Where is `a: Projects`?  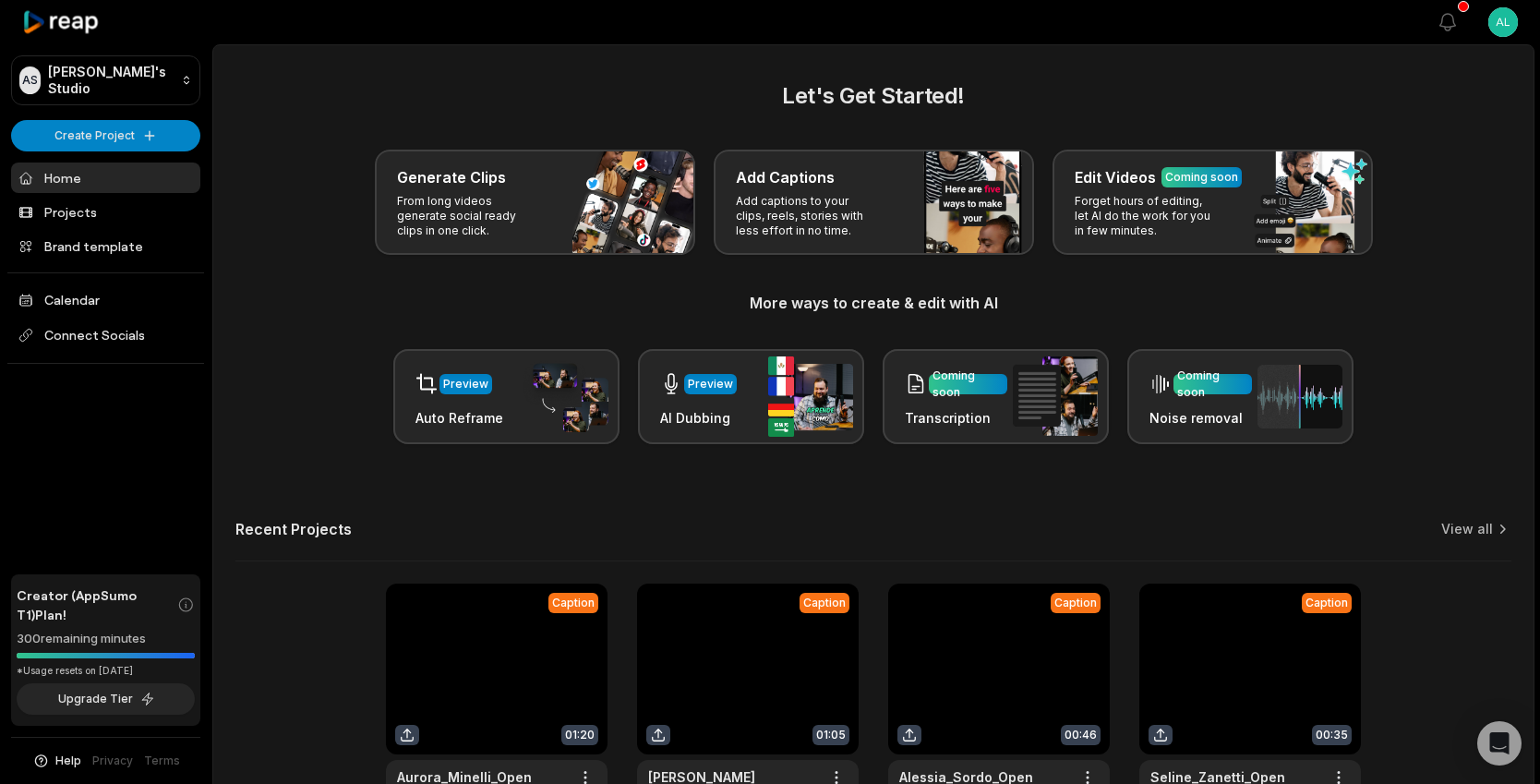 a: Projects is located at coordinates (105, 212).